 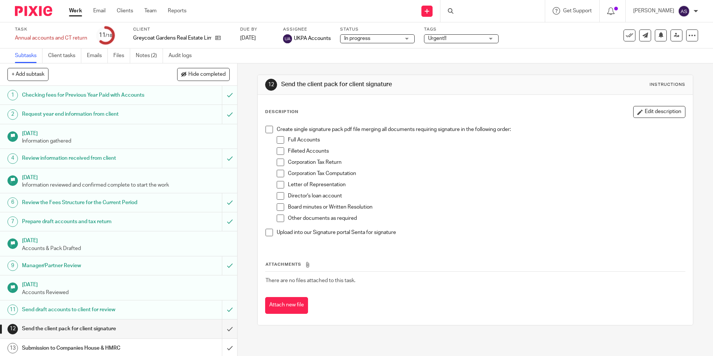 What do you see at coordinates (13, 95) in the screenshot?
I see `div: 1` at bounding box center [13, 95].